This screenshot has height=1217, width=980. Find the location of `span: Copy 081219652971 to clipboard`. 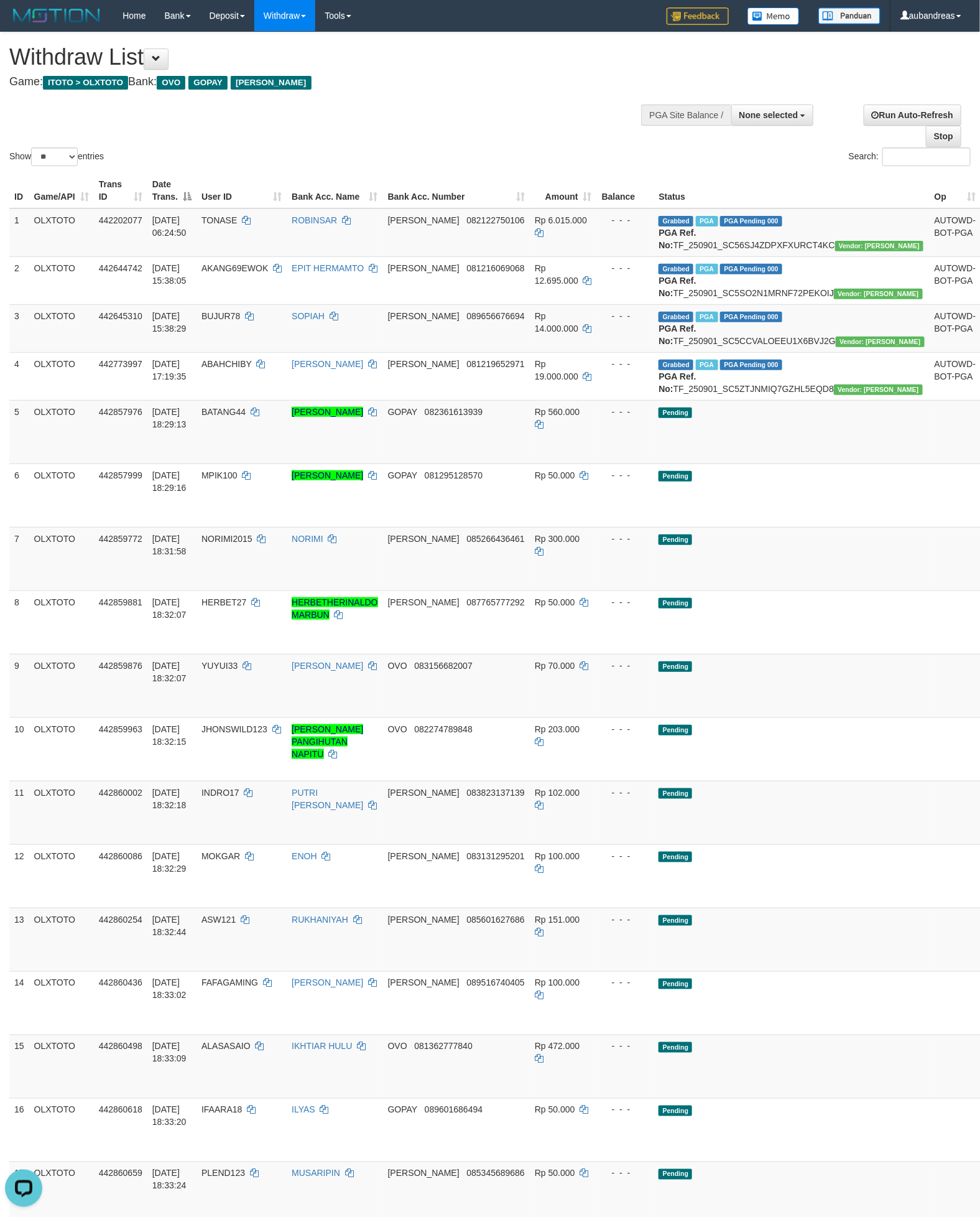

span: Copy 081219652971 to clipboard is located at coordinates (495, 364).